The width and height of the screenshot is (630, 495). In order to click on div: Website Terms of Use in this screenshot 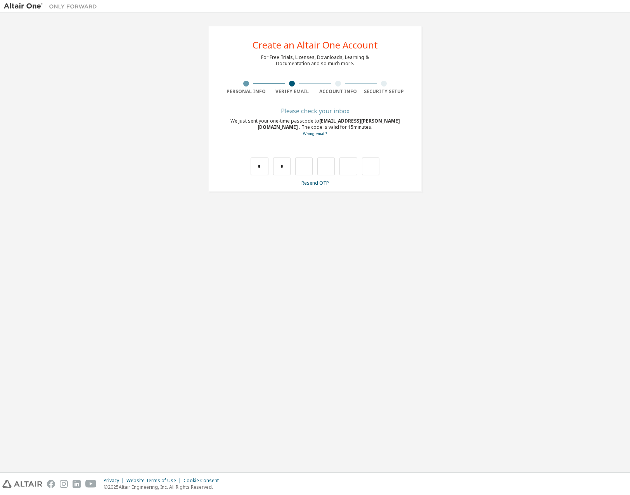, I will do `click(155, 481)`.